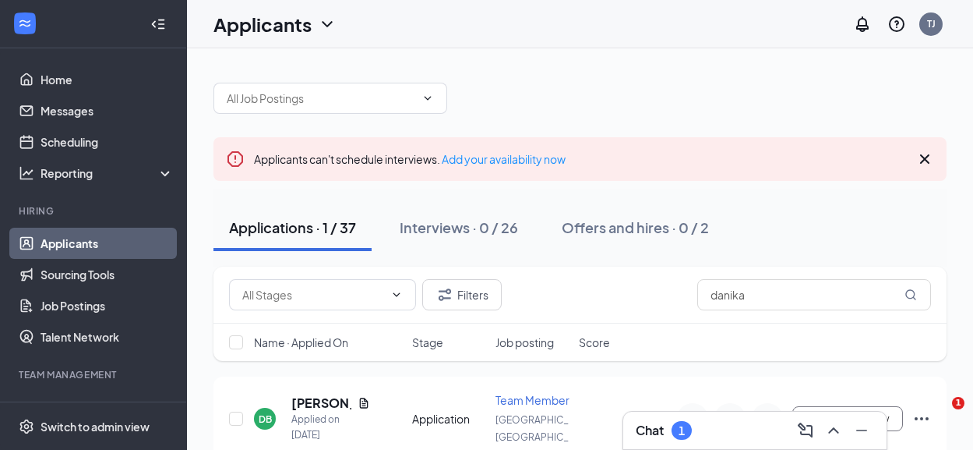 The image size is (973, 450). What do you see at coordinates (848, 418) in the screenshot?
I see `button: Schedule Interview` at bounding box center [848, 418].